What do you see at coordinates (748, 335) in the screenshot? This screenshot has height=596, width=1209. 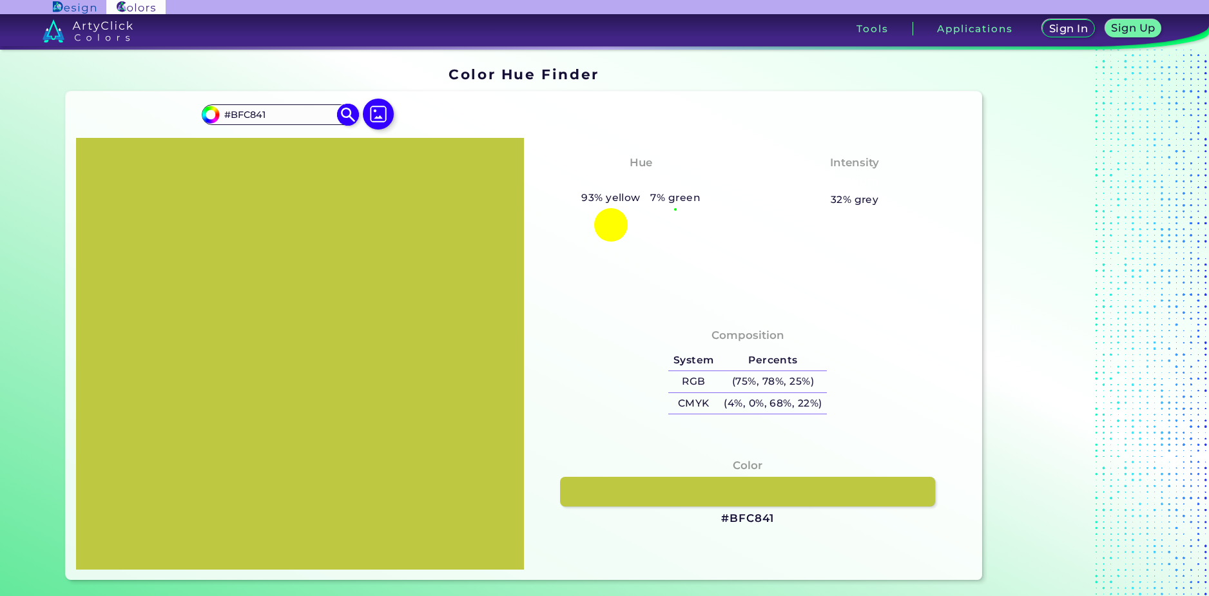 I see `h4: Composition` at bounding box center [748, 335].